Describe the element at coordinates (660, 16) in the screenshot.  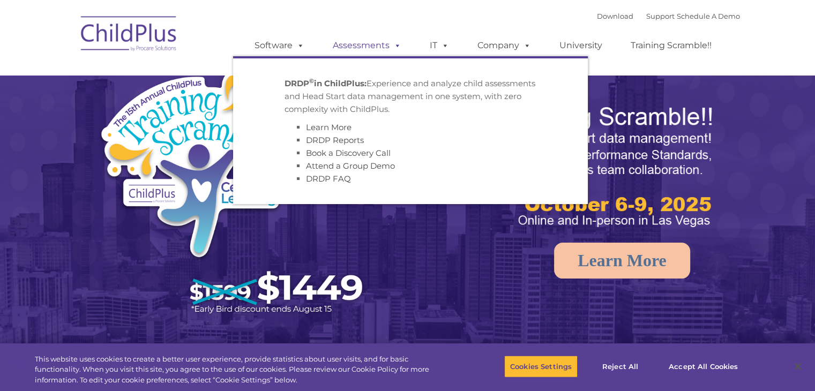
I see `a: Support` at that location.